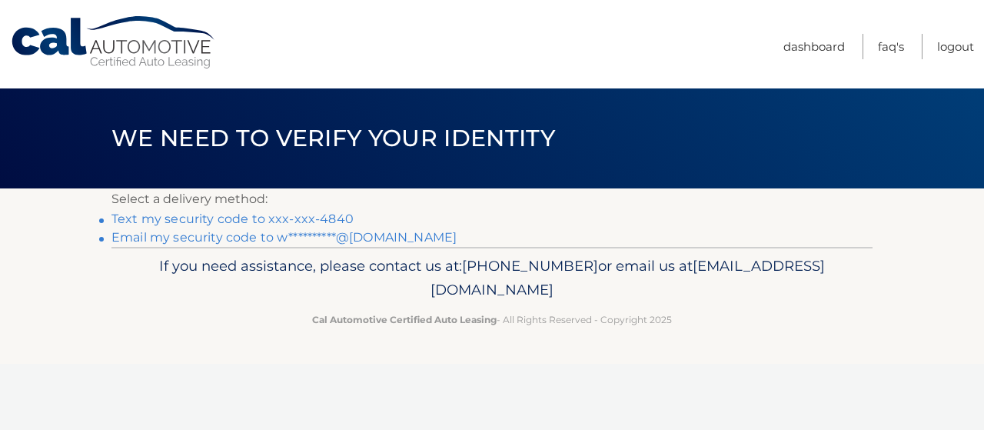  Describe the element at coordinates (492, 199) in the screenshot. I see `p: Select a delivery method:` at that location.